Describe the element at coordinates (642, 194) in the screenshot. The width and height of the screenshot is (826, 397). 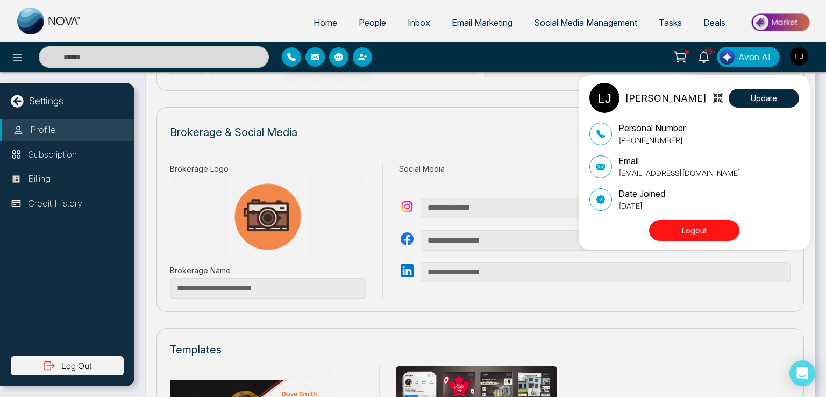
I see `p: Date Joined` at that location.